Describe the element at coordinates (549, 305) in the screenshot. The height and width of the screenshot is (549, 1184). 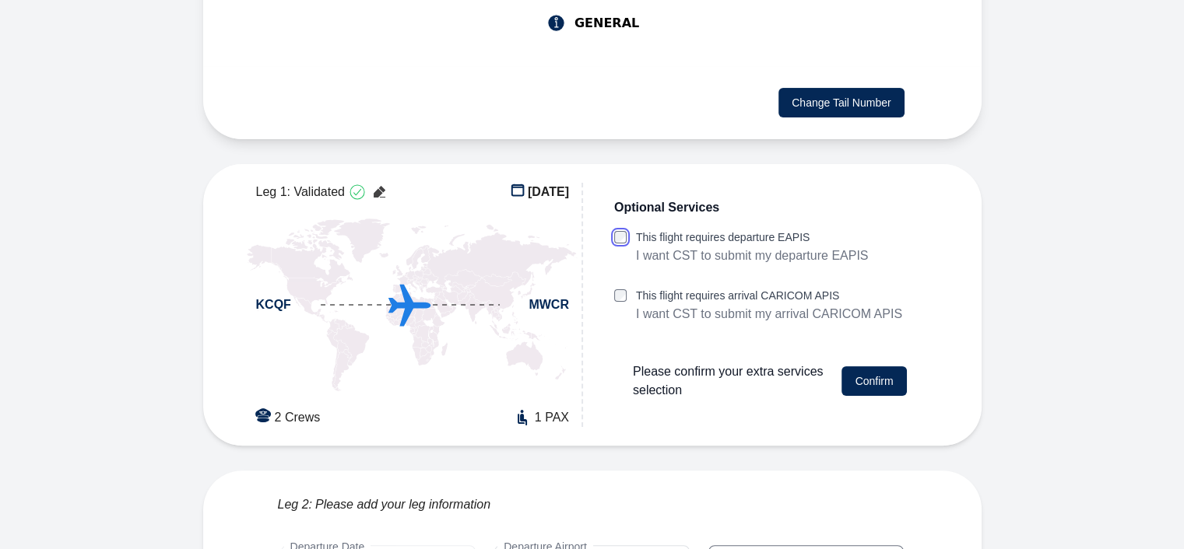
I see `span: MWCR` at that location.